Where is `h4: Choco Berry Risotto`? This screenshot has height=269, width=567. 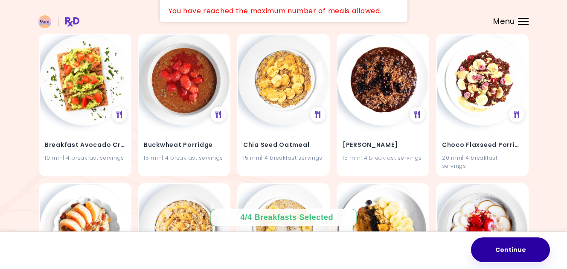
h4: Choco Berry Risotto is located at coordinates (383, 146).